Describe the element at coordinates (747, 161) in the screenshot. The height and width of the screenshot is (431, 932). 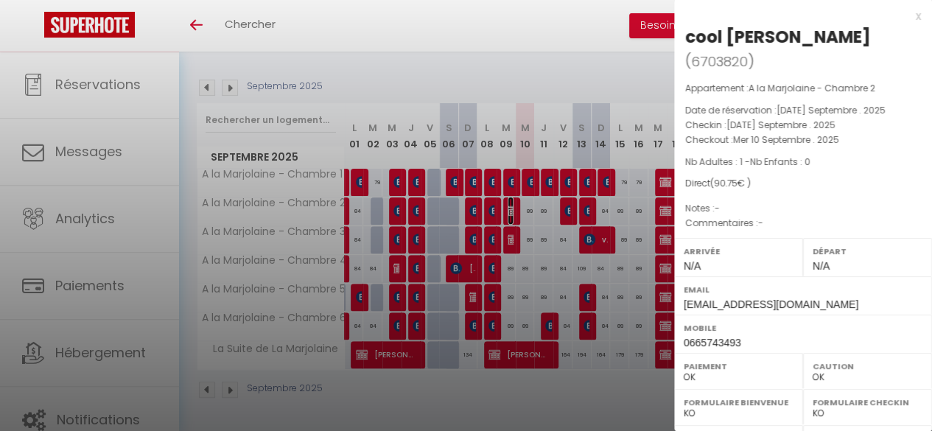
I see `span: Nb Adultes : 1 -` at that location.